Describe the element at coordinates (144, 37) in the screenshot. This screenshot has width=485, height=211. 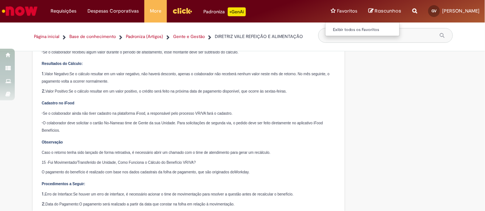
I see `a: Padroniza (Artigos)` at that location.